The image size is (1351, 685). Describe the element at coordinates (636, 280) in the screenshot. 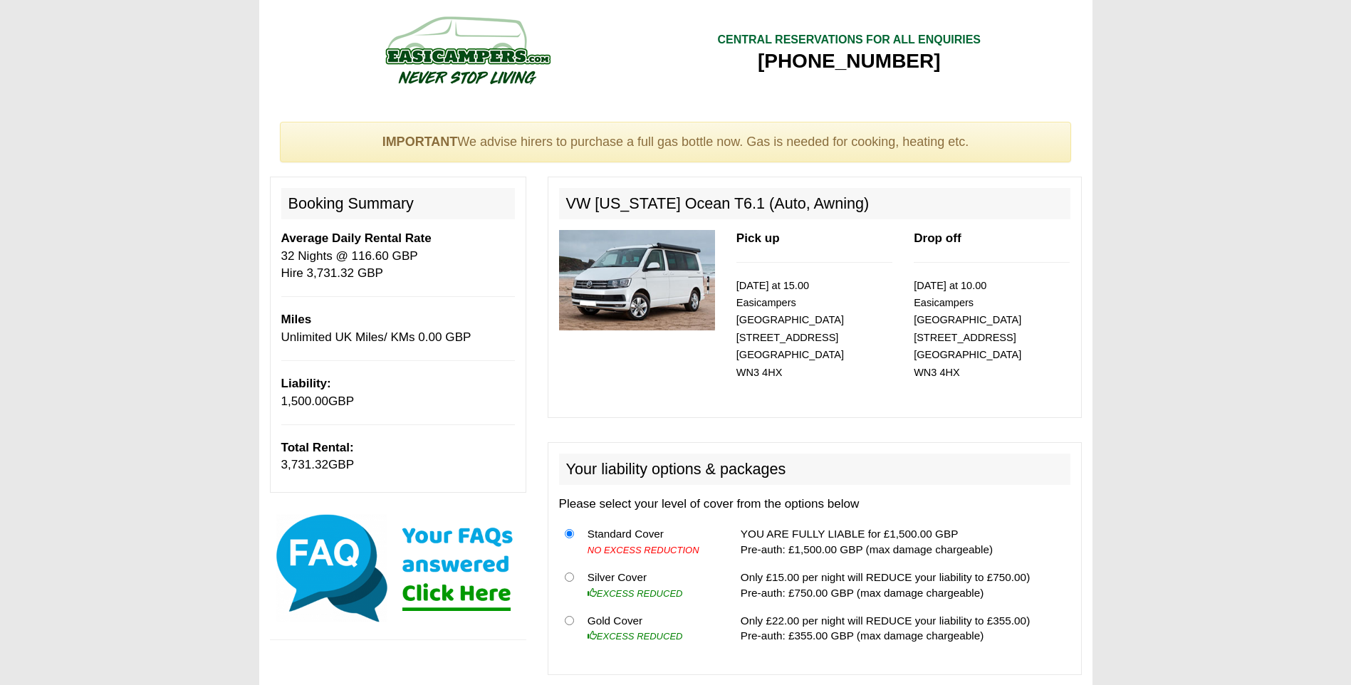

I see `img: 315.jpg` at that location.